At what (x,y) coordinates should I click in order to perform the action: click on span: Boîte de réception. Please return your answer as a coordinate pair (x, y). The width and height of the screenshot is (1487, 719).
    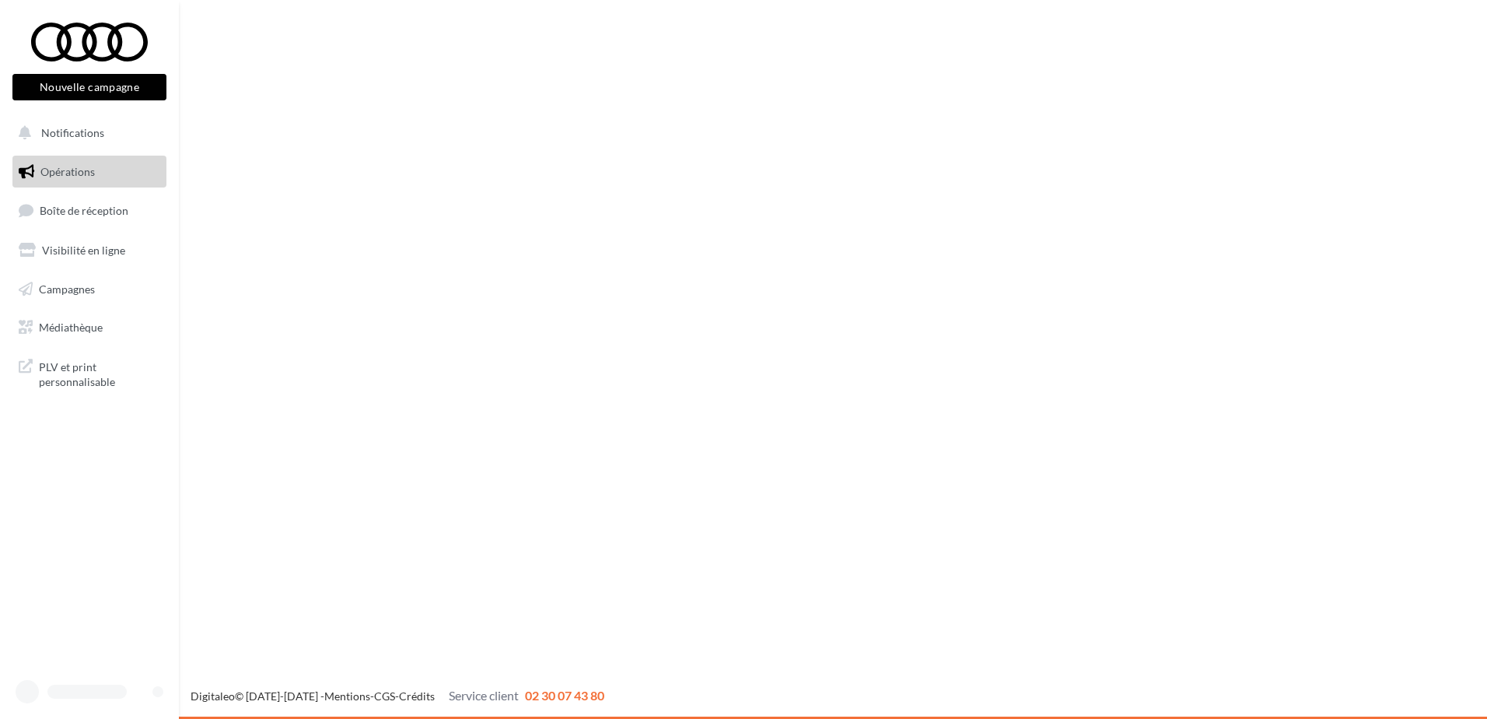
    Looking at the image, I should click on (84, 210).